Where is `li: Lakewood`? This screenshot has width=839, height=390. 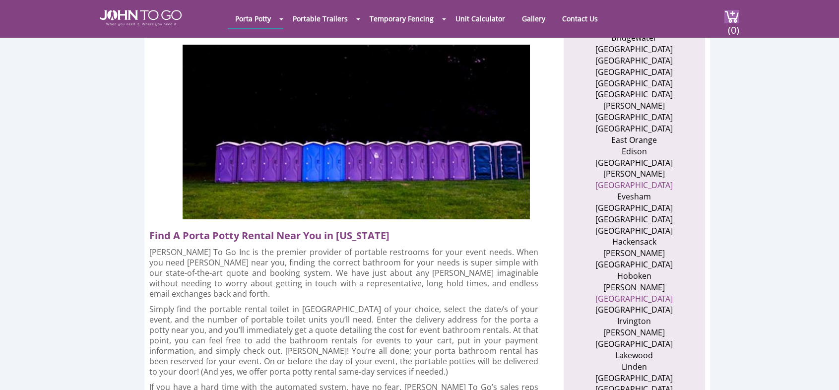
li: Lakewood is located at coordinates (634, 355).